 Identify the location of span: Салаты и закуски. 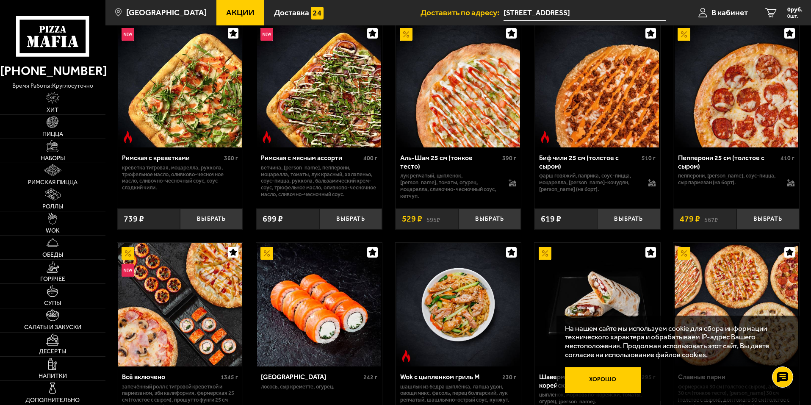
(53, 328).